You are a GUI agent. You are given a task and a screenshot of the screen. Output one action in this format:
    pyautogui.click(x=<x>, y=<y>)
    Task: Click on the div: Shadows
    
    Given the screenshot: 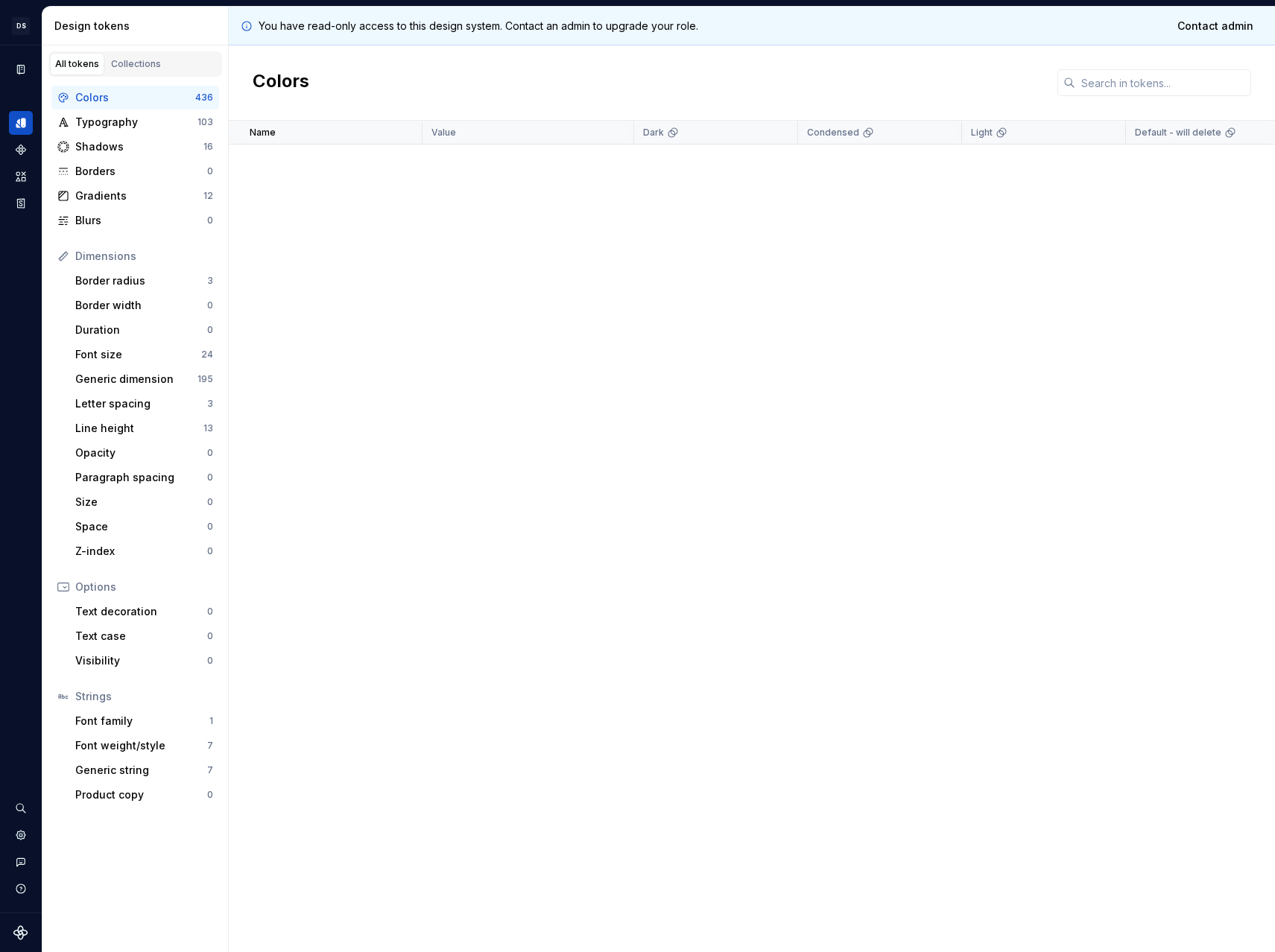 What is the action you would take?
    pyautogui.click(x=139, y=147)
    